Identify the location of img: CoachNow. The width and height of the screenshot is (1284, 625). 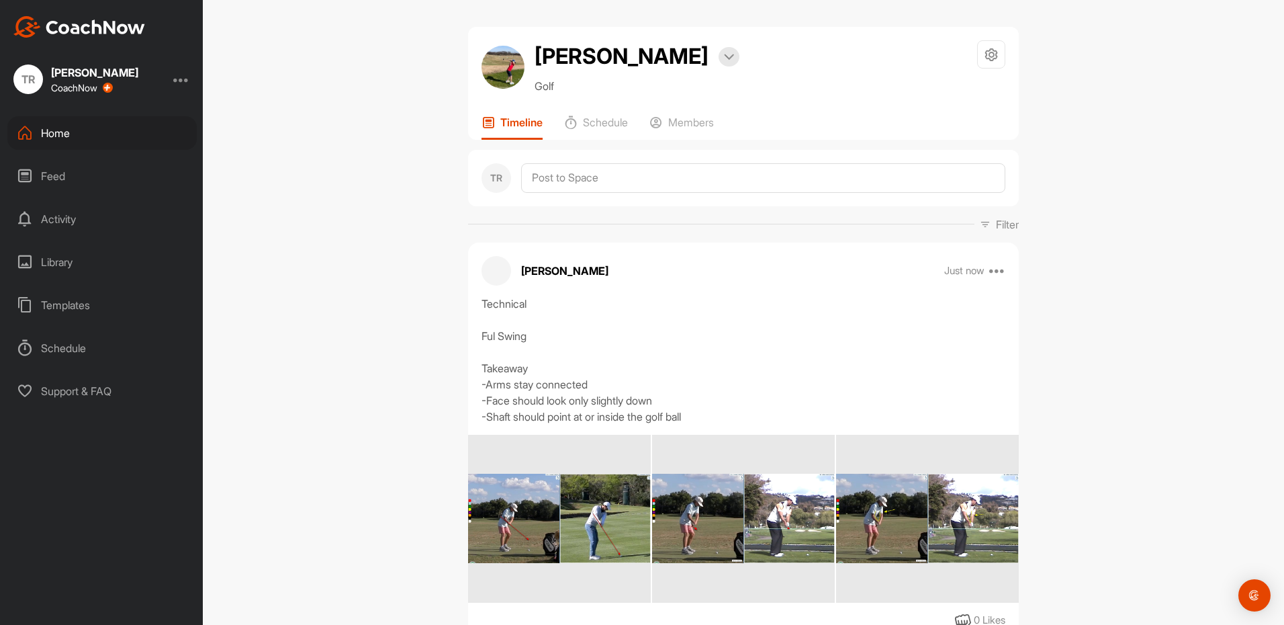
(79, 27).